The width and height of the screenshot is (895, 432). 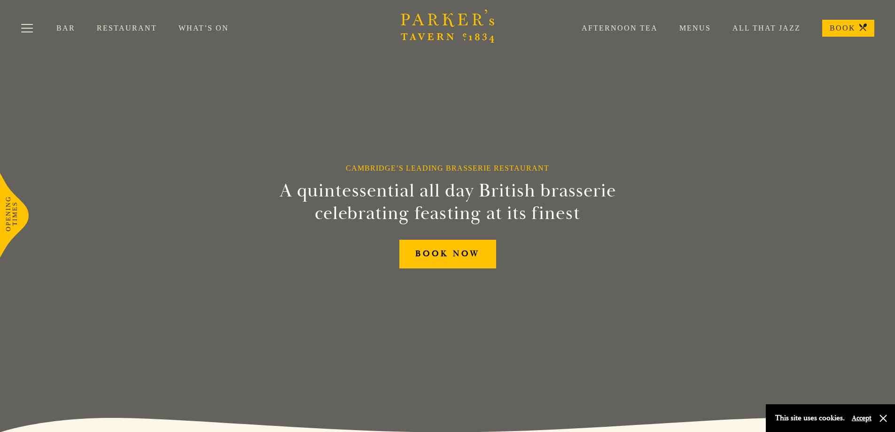 What do you see at coordinates (810, 418) in the screenshot?
I see `p: This site uses cookies.` at bounding box center [810, 418].